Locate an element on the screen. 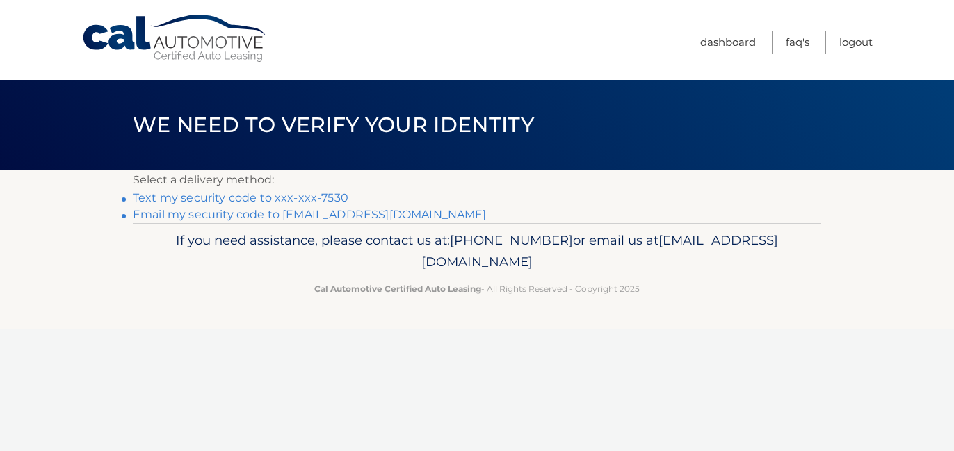 Image resolution: width=954 pixels, height=451 pixels. p: If you need assistance, please contact us at: or email us at is located at coordinates (477, 252).